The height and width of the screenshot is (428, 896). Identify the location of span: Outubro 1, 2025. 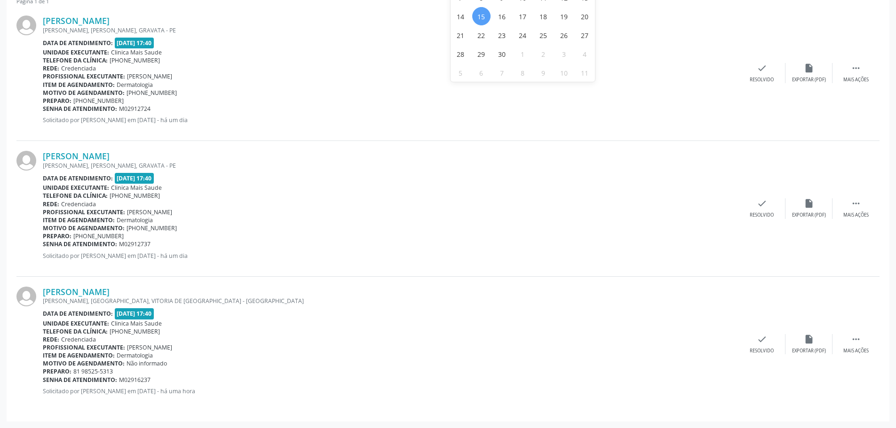
(523, 54).